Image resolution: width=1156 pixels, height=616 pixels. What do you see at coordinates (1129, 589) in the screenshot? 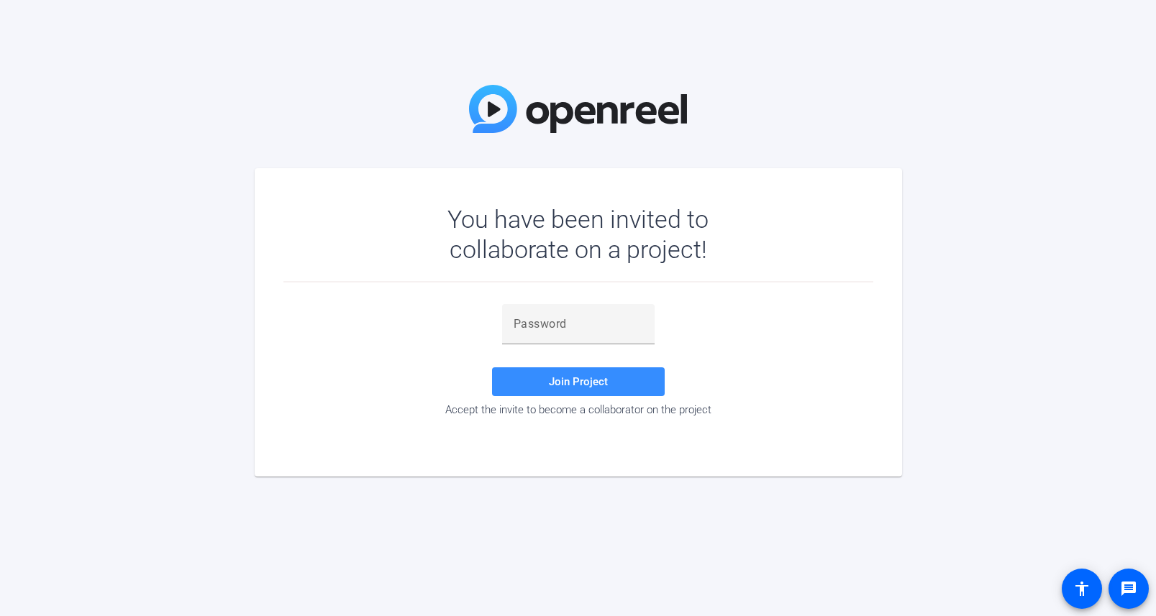
I see `mat-icon: message` at bounding box center [1129, 589].